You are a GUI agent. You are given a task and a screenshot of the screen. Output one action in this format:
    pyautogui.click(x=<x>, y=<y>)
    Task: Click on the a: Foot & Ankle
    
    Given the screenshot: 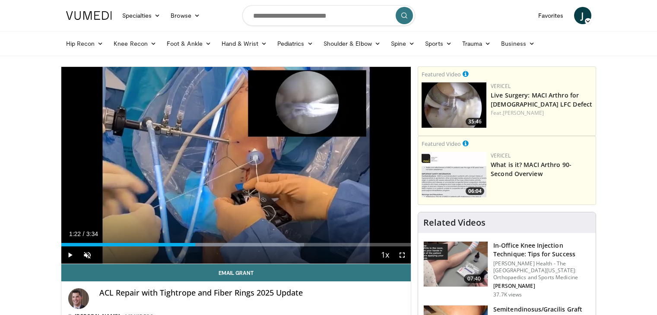 What is the action you would take?
    pyautogui.click(x=189, y=44)
    